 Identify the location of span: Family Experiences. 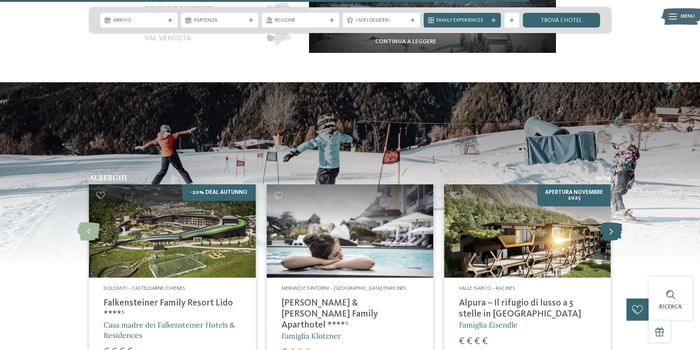
(462, 21).